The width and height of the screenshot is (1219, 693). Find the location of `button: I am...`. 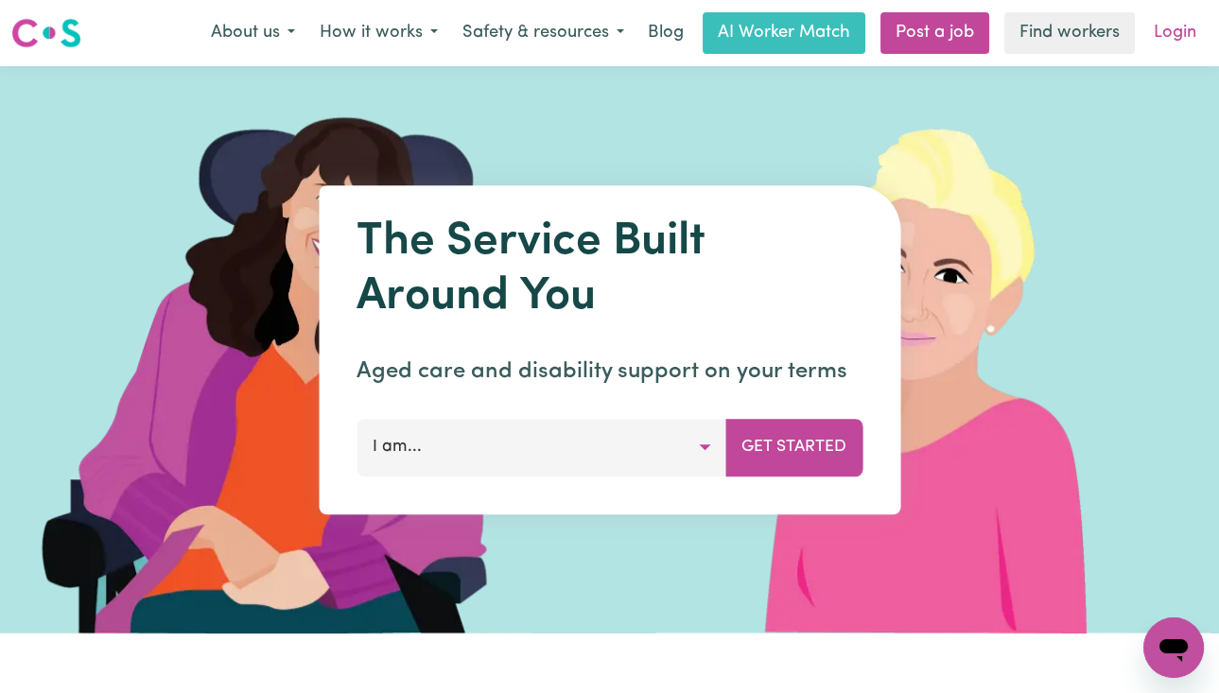

button: I am... is located at coordinates (541, 447).